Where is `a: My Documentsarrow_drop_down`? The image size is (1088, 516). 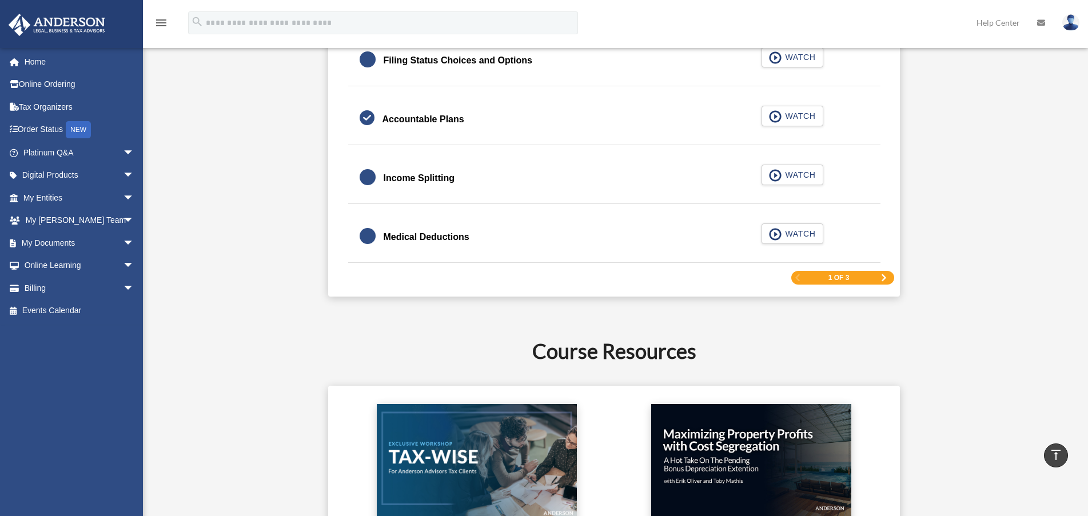 a: My Documentsarrow_drop_down is located at coordinates (79, 243).